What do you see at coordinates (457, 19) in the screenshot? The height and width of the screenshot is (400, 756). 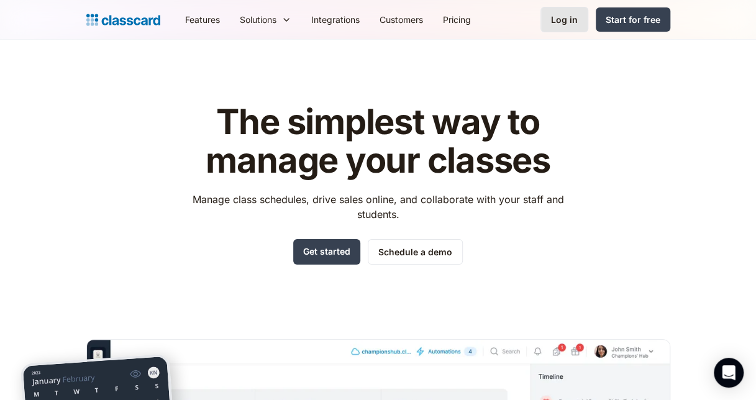 I see `a: Pricing` at bounding box center [457, 19].